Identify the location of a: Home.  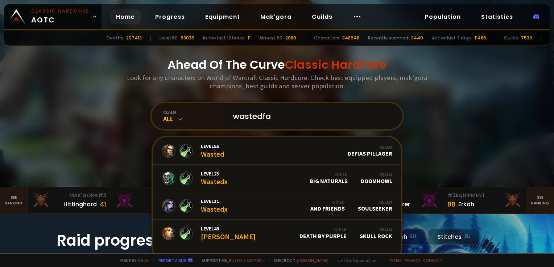
(125, 17).